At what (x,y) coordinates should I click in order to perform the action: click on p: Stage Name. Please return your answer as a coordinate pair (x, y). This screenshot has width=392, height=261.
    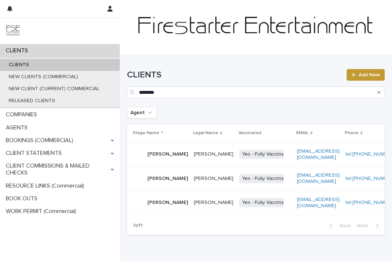
    Looking at the image, I should click on (146, 133).